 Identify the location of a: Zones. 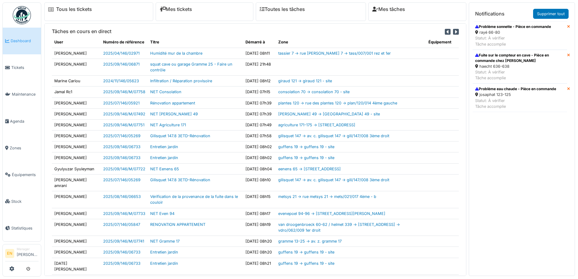
(22, 148).